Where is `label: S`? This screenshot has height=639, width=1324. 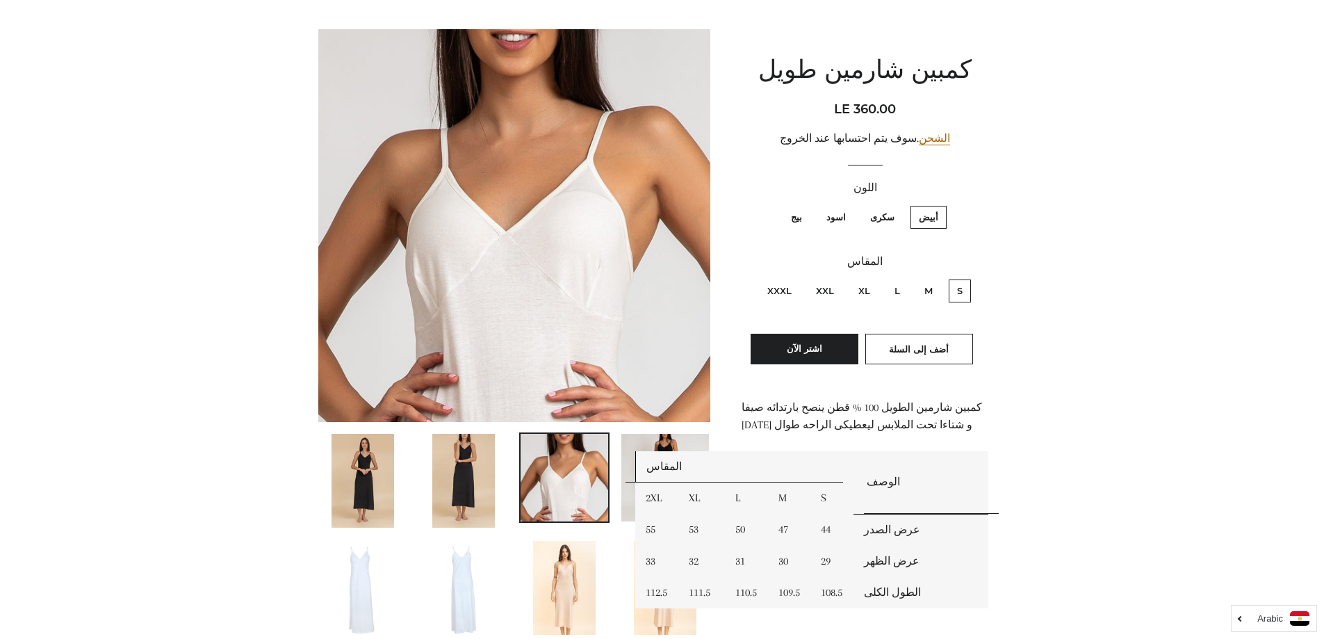
label: S is located at coordinates (960, 290).